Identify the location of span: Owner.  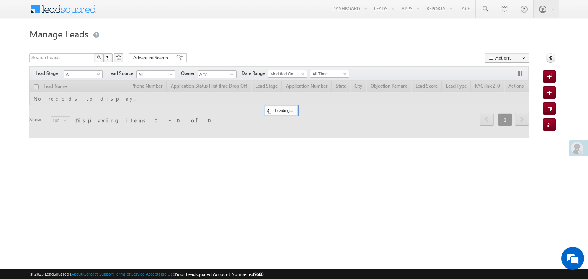
(189, 73).